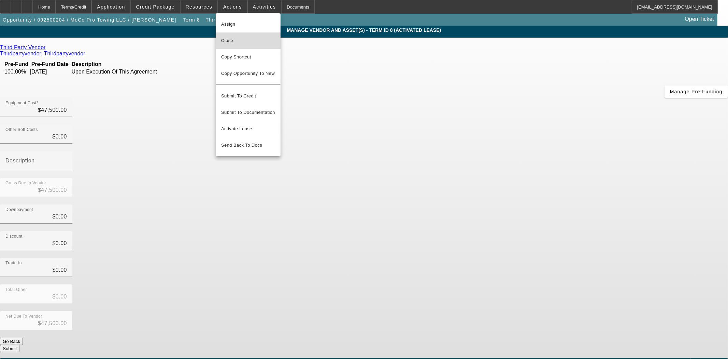 This screenshot has height=359, width=728. I want to click on span: Submit To Documentation, so click(248, 112).